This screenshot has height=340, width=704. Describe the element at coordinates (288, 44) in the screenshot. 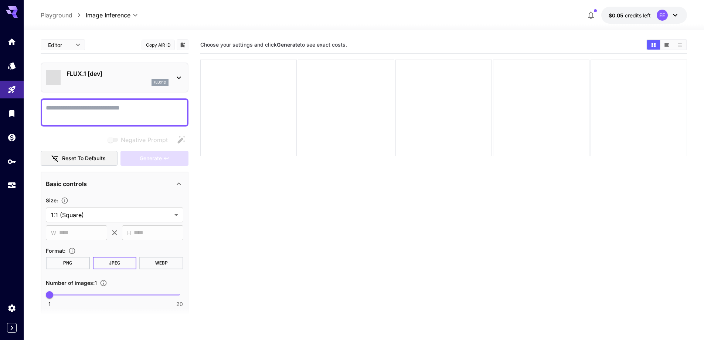

I see `b: Generate` at that location.